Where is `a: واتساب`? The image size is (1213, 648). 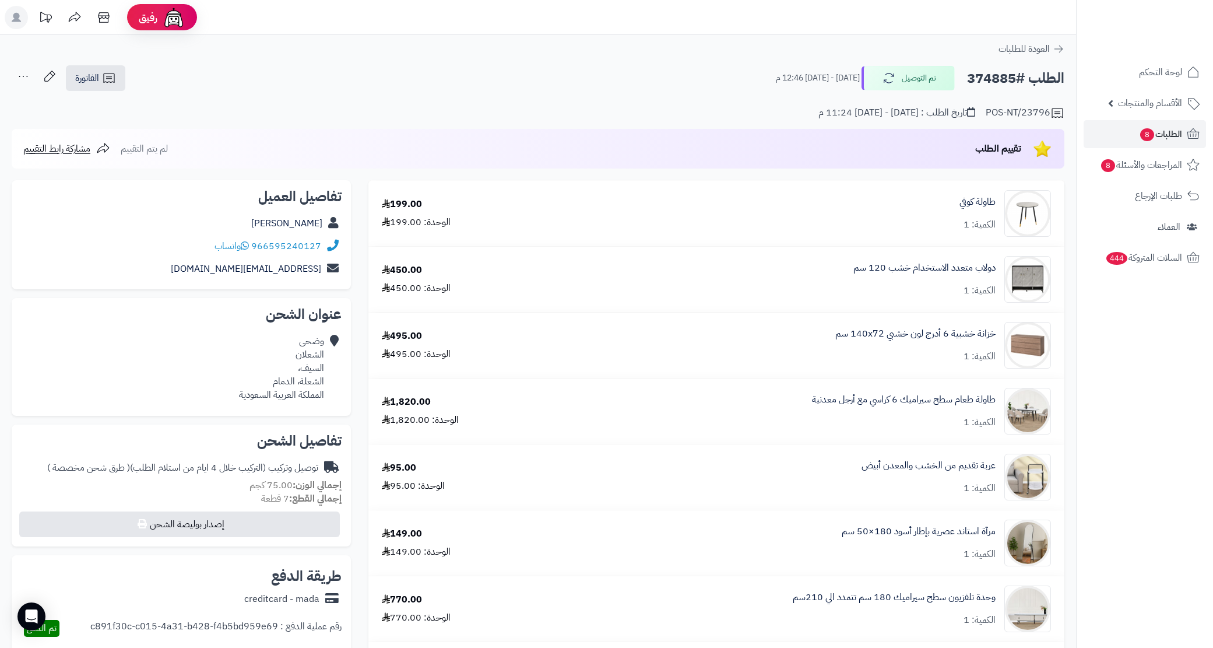
a: واتساب is located at coordinates (231, 246).